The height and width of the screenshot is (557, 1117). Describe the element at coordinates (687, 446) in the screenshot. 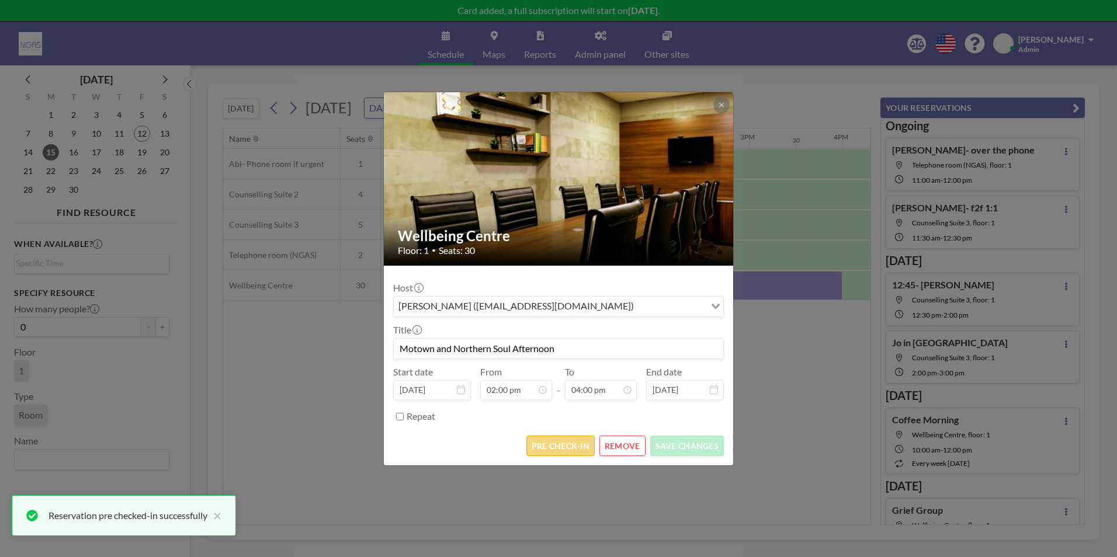

I see `button: SAVE CHANGES` at that location.